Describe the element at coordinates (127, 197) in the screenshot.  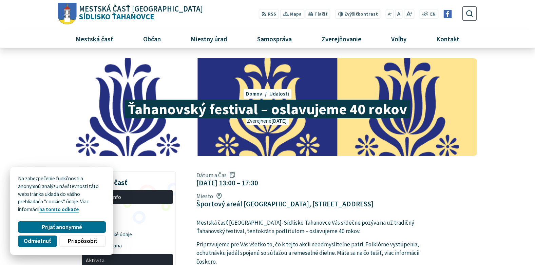
I see `span: Všeobecné info` at that location.